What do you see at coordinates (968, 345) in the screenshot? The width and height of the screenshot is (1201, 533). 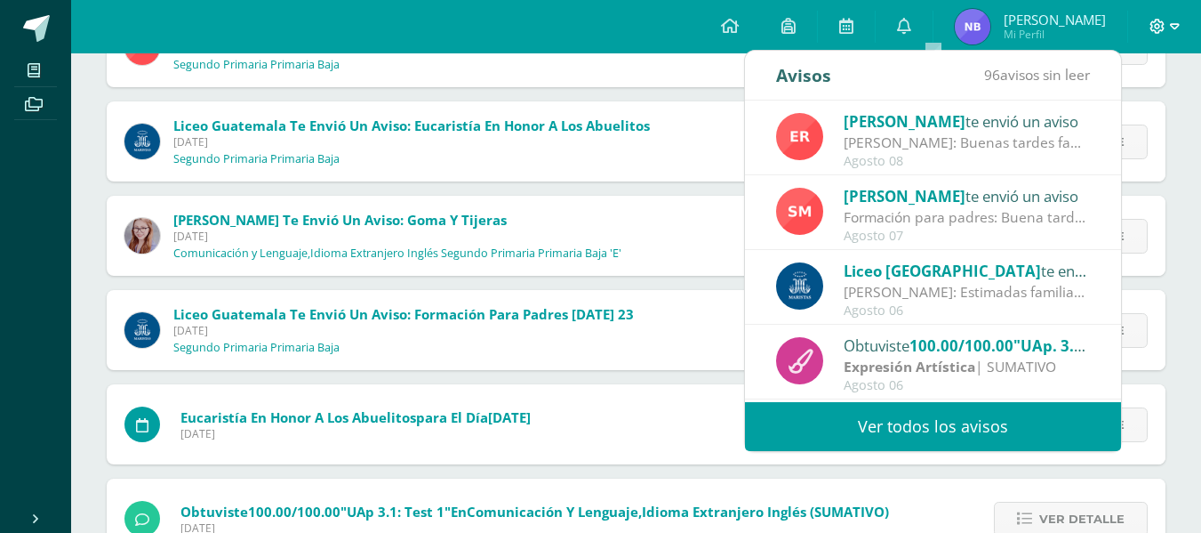 I see `div: Obtuviste en` at bounding box center [968, 345].